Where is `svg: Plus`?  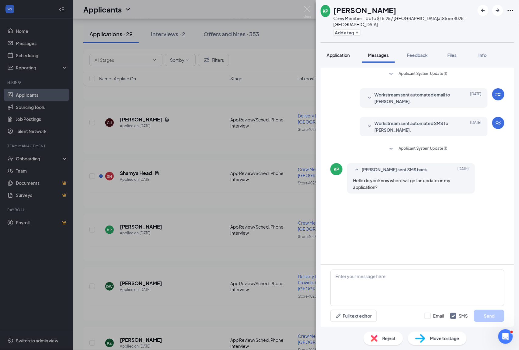 svg: Plus is located at coordinates (357, 33).